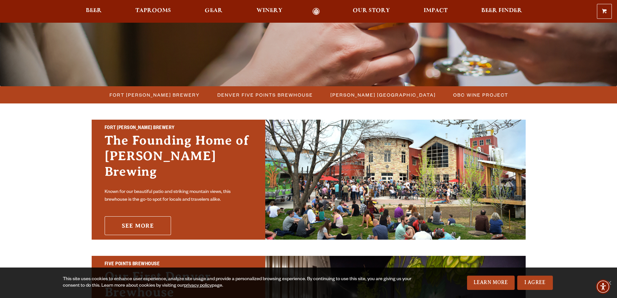 Image resolution: width=617 pixels, height=298 pixels. Describe the element at coordinates (94, 11) in the screenshot. I see `span: Beer` at that location.